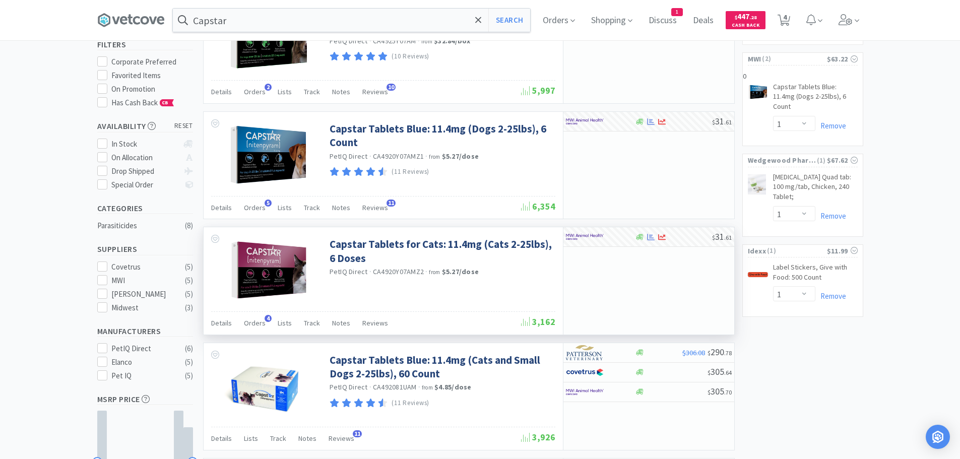  What do you see at coordinates (584, 372) in the screenshot?
I see `img: 77fca1acd8b6420a9015268ca798ef17_1.png` at bounding box center [584, 372].